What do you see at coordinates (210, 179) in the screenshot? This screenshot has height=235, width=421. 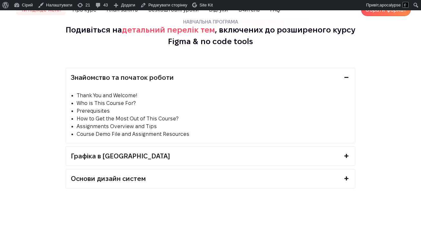 I see `a: Основи дизайн систем` at bounding box center [210, 179].